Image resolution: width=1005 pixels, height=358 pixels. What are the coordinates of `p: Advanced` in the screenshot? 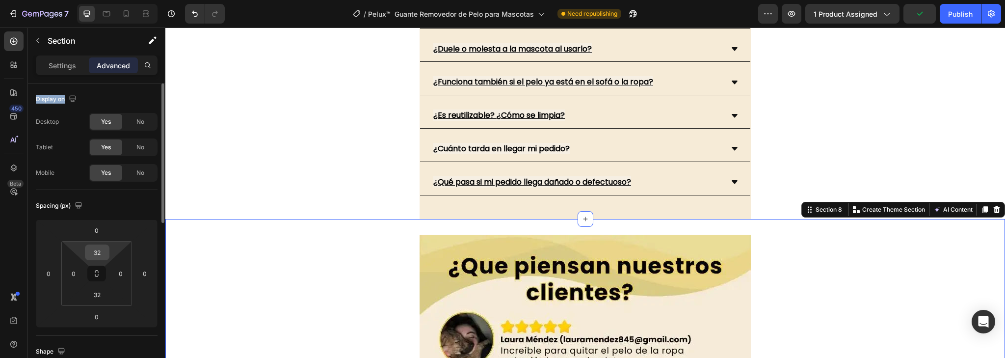 It's located at (113, 65).